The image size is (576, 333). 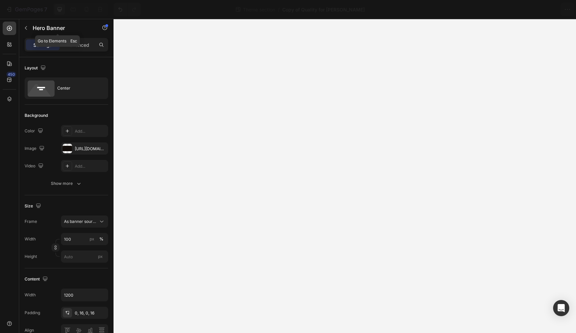 I want to click on div: px, so click(x=92, y=239).